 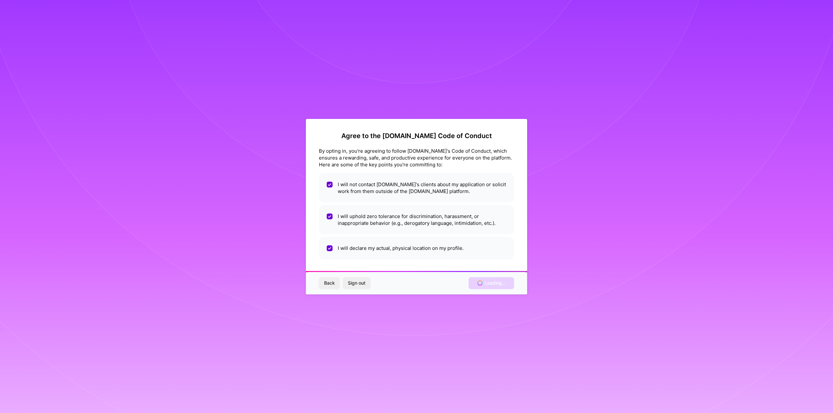 What do you see at coordinates (329, 283) in the screenshot?
I see `button: Back` at bounding box center [329, 283].